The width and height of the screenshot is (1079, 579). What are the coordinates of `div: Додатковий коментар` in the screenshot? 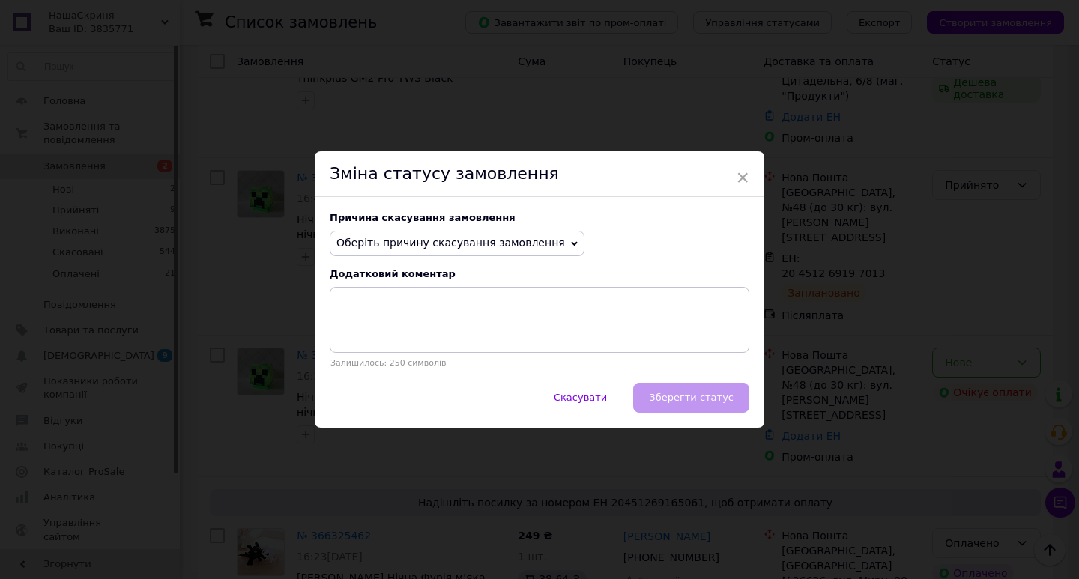 It's located at (540, 274).